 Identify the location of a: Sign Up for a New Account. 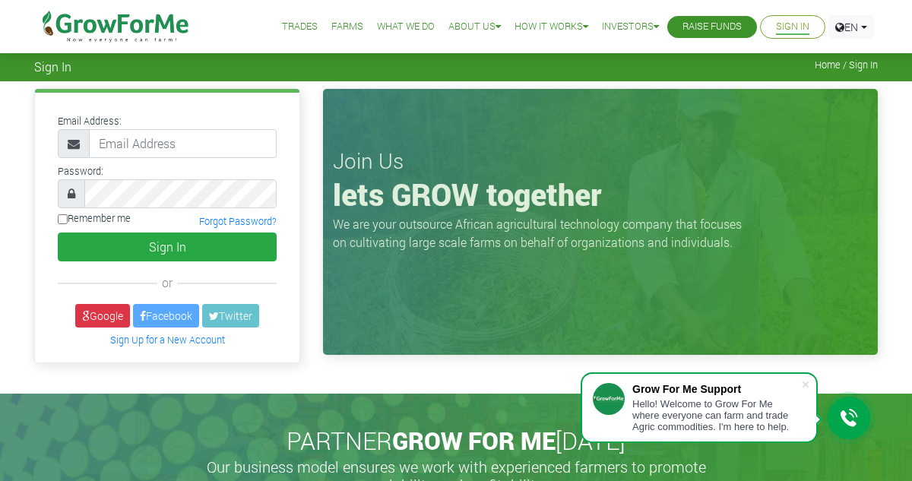
(167, 340).